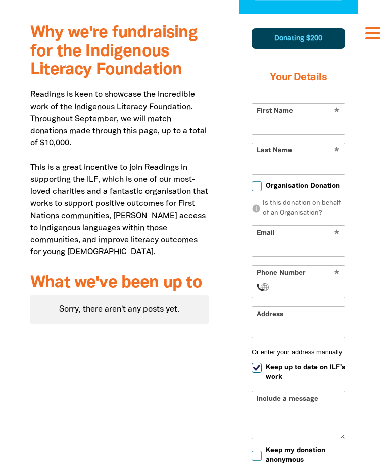 The width and height of the screenshot is (388, 465). I want to click on p: Readings is keen to showcase the incredible work of the Indigenous Literacy Foundation. Throughou..., so click(119, 174).